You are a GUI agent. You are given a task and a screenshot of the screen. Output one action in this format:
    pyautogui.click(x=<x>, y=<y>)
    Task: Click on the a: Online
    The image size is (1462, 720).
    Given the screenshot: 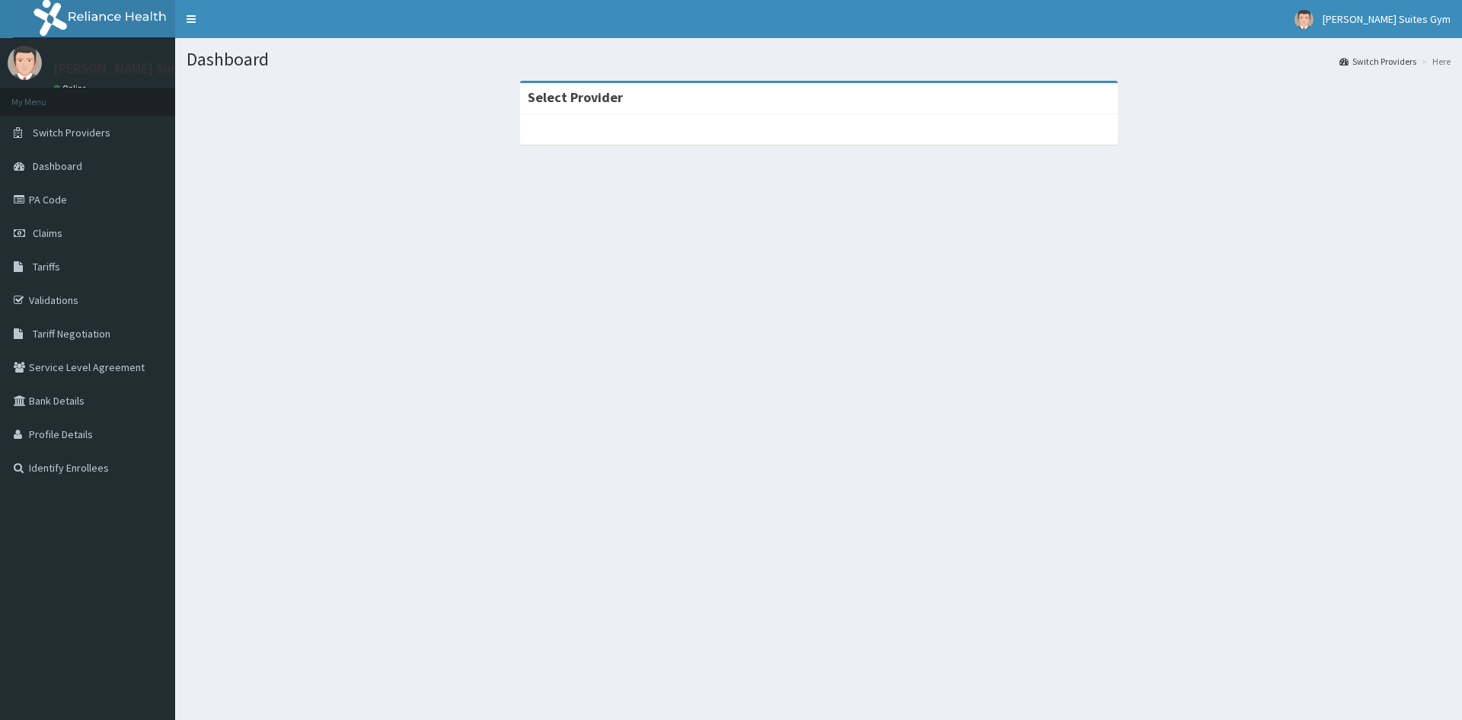 What is the action you would take?
    pyautogui.click(x=72, y=88)
    